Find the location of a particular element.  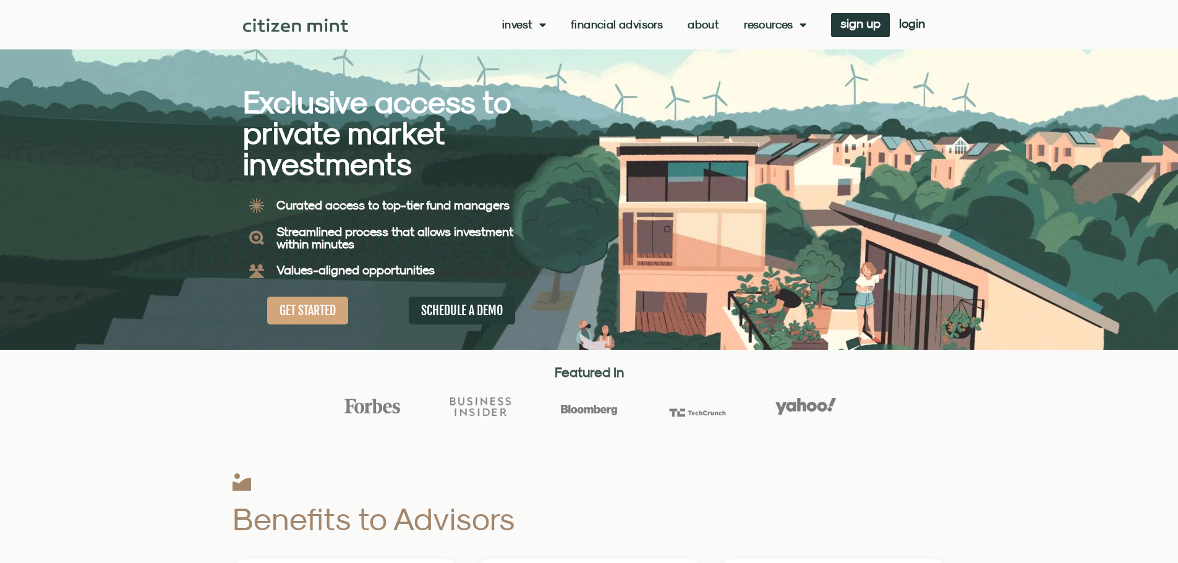

a: Invest is located at coordinates (524, 25).